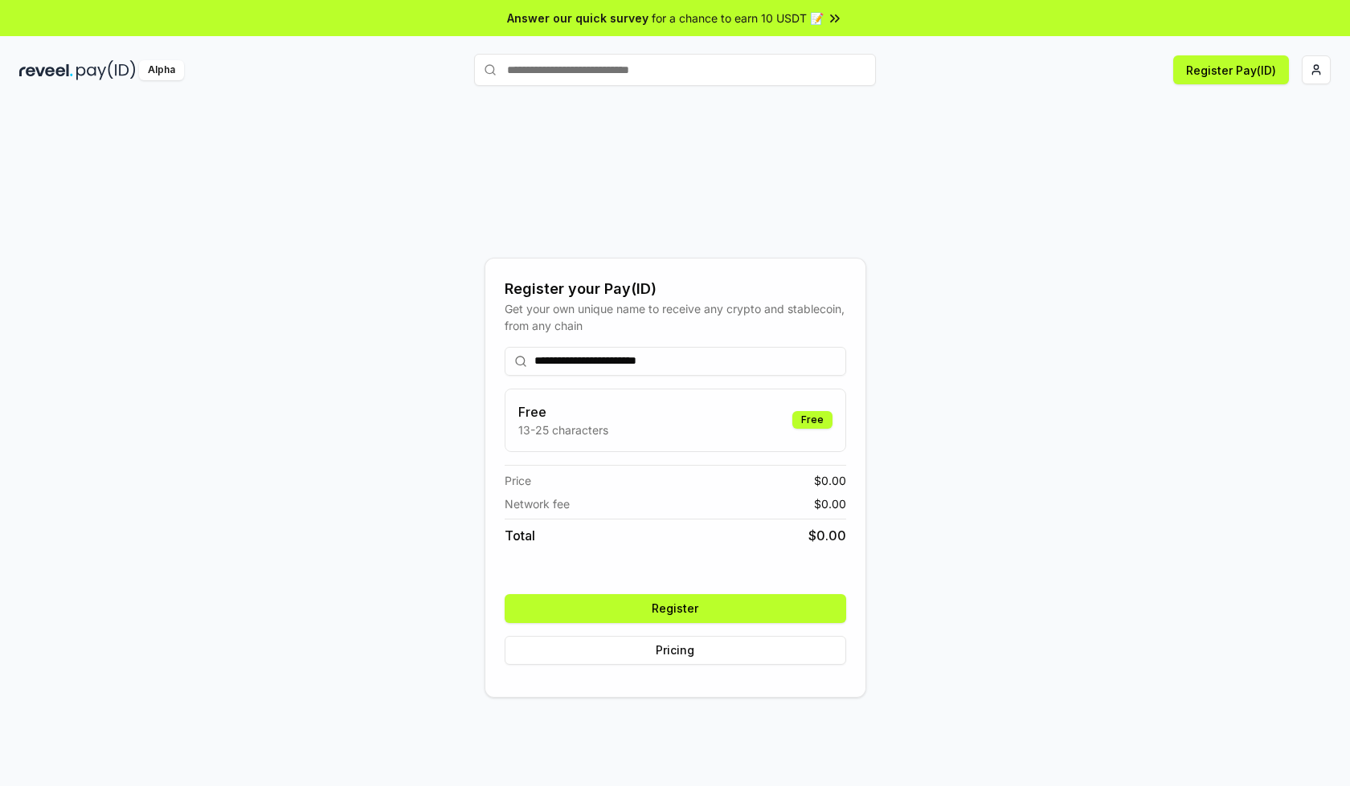  I want to click on span: Answer our quick survey, so click(578, 18).